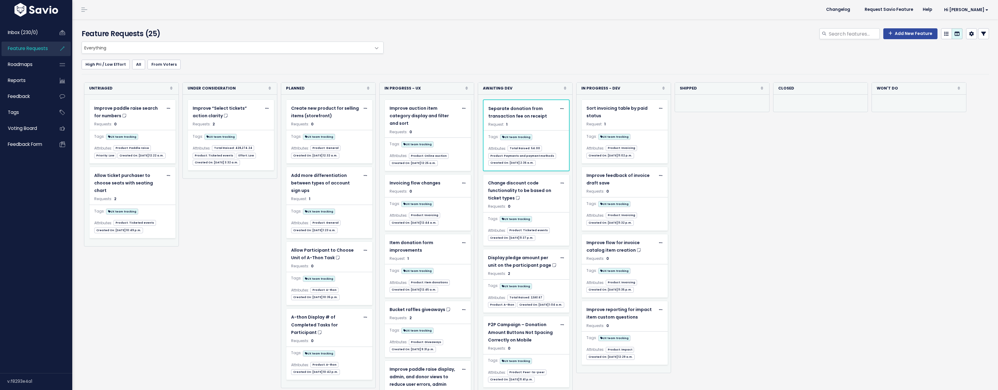  Describe the element at coordinates (325, 112) in the screenshot. I see `a: Create new product for selling items (storefront)` at that location.